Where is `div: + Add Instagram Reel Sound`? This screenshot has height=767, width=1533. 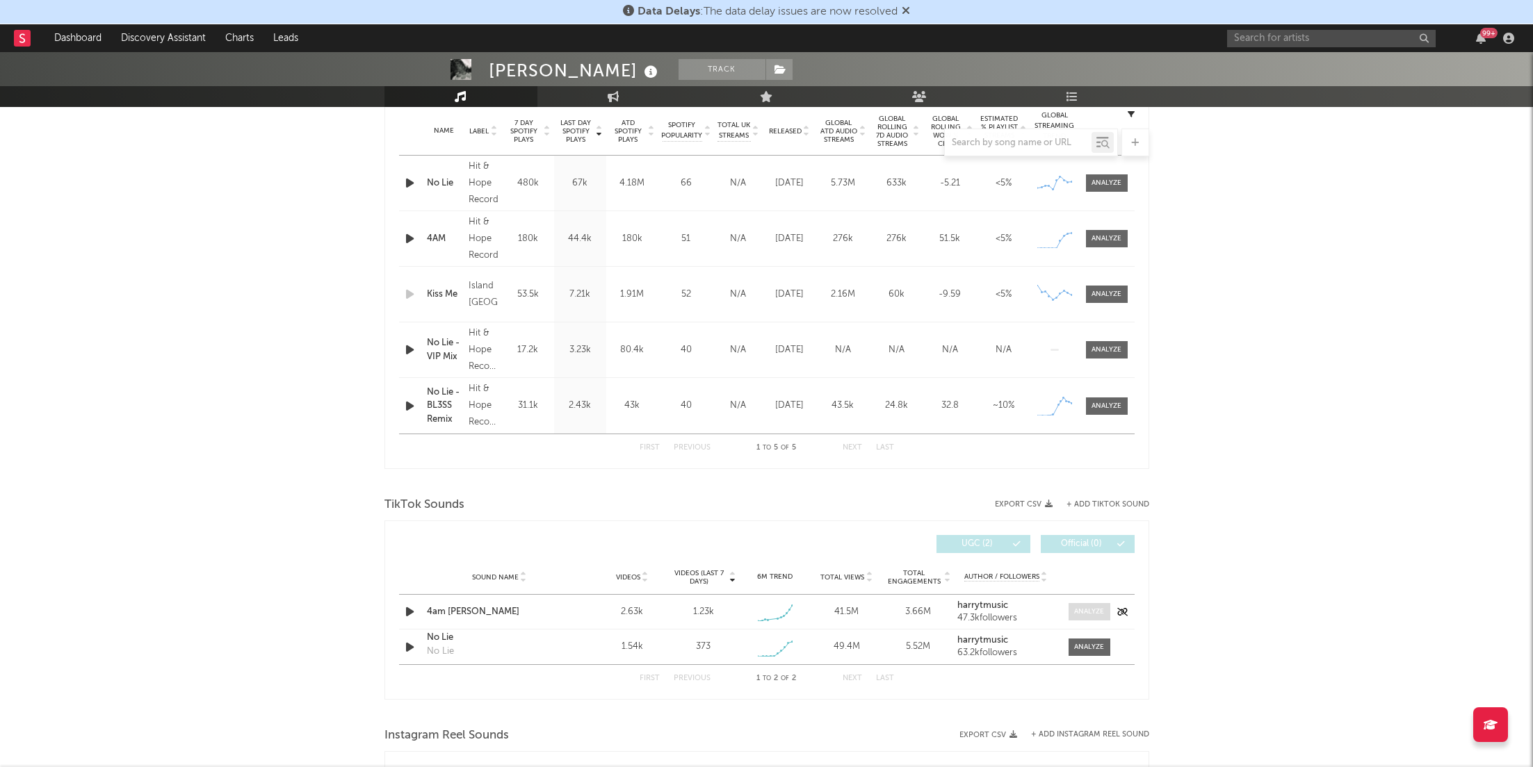 div: + Add Instagram Reel Sound is located at coordinates (1083, 735).